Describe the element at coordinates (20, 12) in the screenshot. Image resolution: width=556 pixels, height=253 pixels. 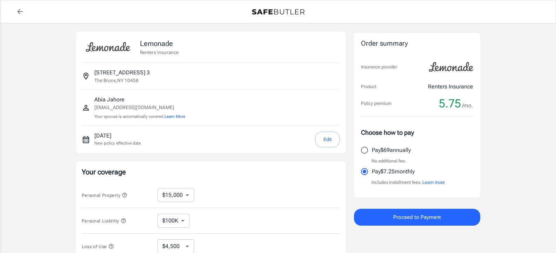
I see `a: back to quotes` at that location.